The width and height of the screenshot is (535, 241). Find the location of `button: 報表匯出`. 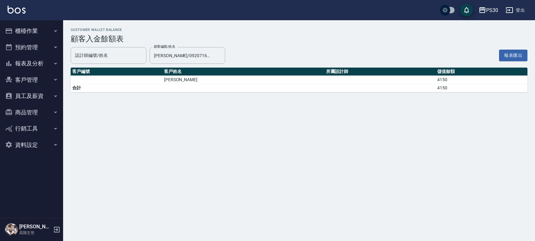

button: 報表匯出 is located at coordinates (513, 55).